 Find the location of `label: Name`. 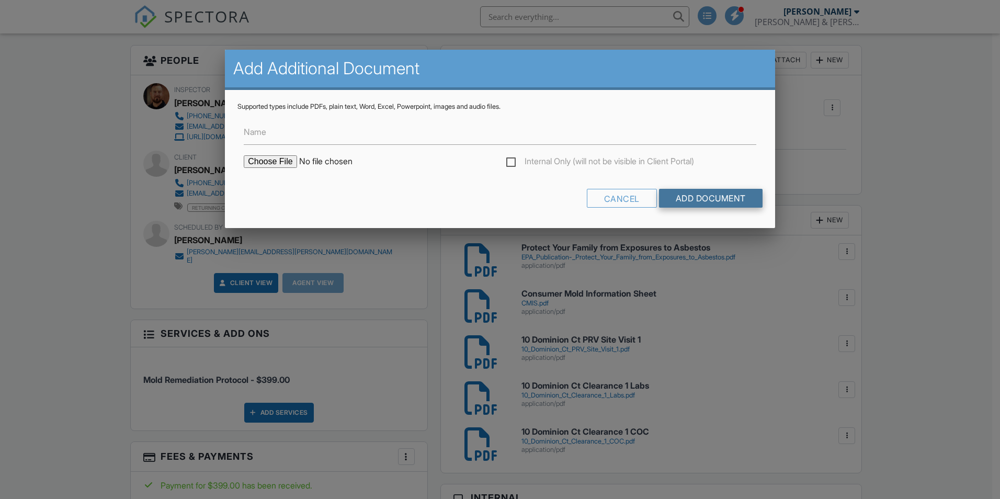

label: Name is located at coordinates (255, 132).